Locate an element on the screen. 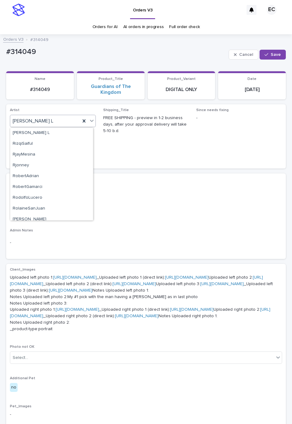 The height and width of the screenshot is (424, 292). div: Select... is located at coordinates (20, 358).